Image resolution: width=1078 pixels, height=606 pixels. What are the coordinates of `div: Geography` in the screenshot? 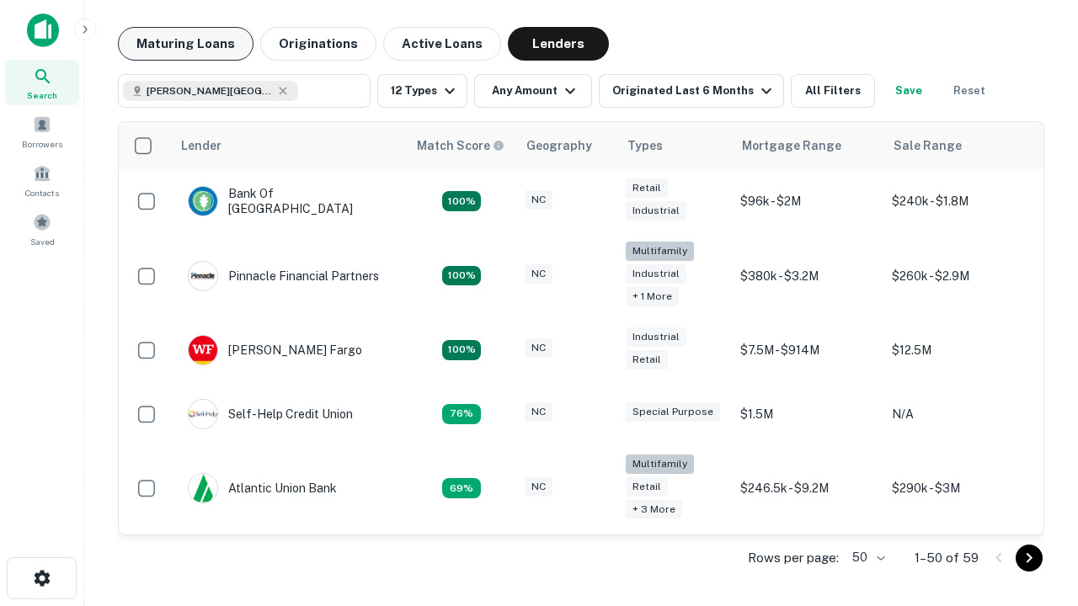 It's located at (559, 146).